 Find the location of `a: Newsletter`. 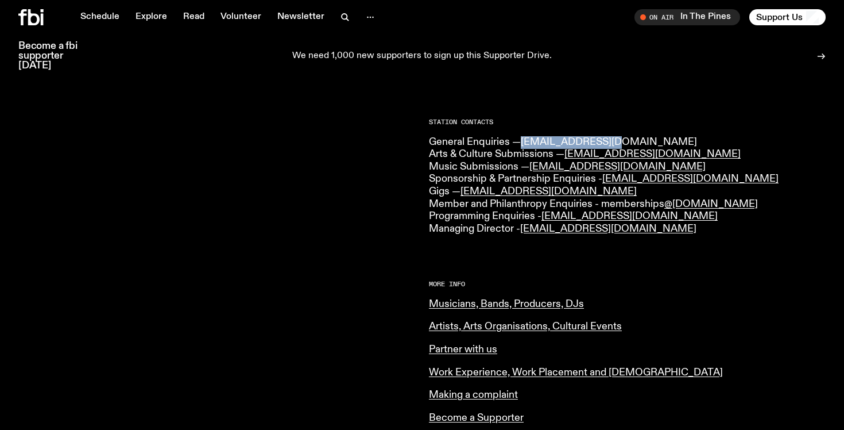

a: Newsletter is located at coordinates (301, 17).